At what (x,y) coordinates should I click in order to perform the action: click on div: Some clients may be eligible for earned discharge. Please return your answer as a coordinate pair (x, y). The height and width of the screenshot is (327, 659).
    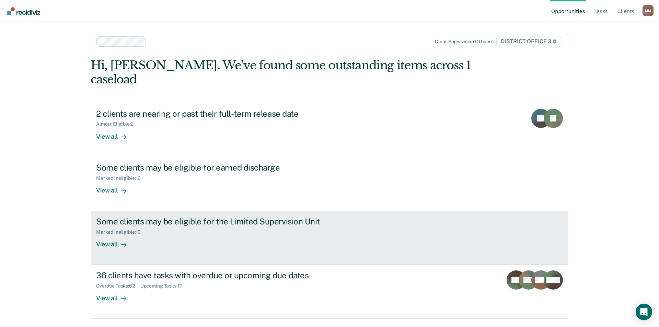
    Looking at the image, I should click on (217, 167).